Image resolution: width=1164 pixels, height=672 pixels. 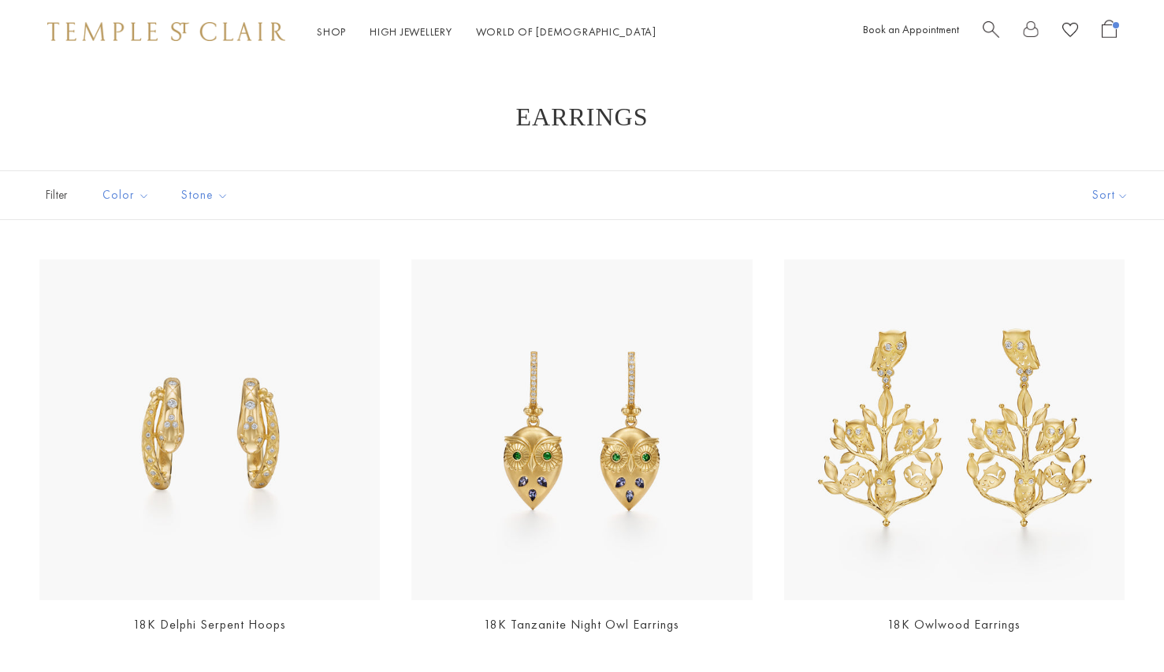 What do you see at coordinates (486, 32) in the screenshot?
I see `nav: Main navigation` at bounding box center [486, 32].